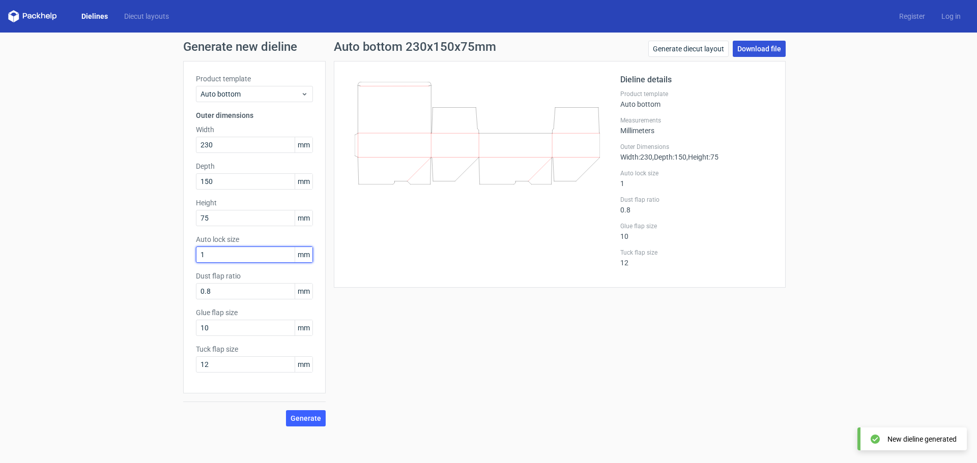  Describe the element at coordinates (696, 147) in the screenshot. I see `label: Outer Dimensions` at that location.